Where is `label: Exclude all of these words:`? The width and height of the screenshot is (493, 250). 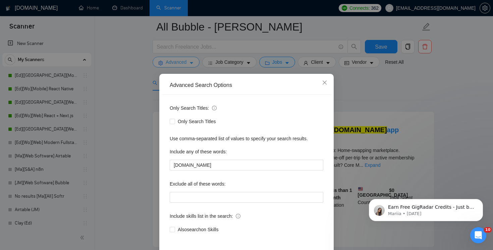
label: Exclude all of these words: is located at coordinates (197, 184).